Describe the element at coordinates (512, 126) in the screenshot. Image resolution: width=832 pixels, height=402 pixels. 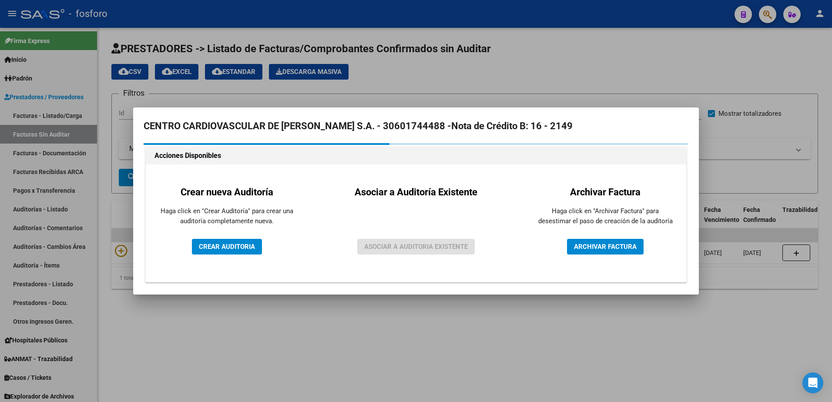
I see `strong: Nota de Crédito B: 16 - 2149` at that location.